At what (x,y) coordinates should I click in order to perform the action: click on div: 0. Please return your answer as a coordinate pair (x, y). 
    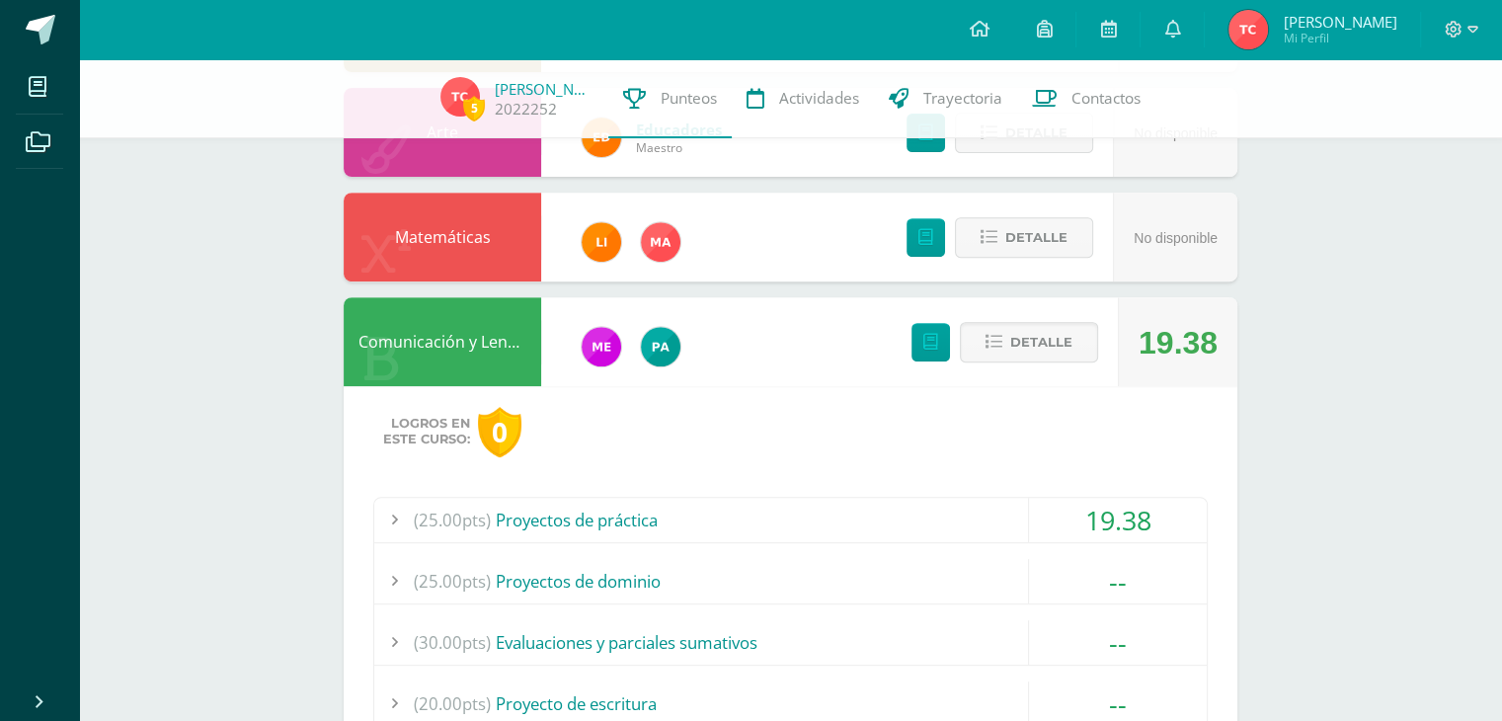
    Looking at the image, I should click on (500, 432).